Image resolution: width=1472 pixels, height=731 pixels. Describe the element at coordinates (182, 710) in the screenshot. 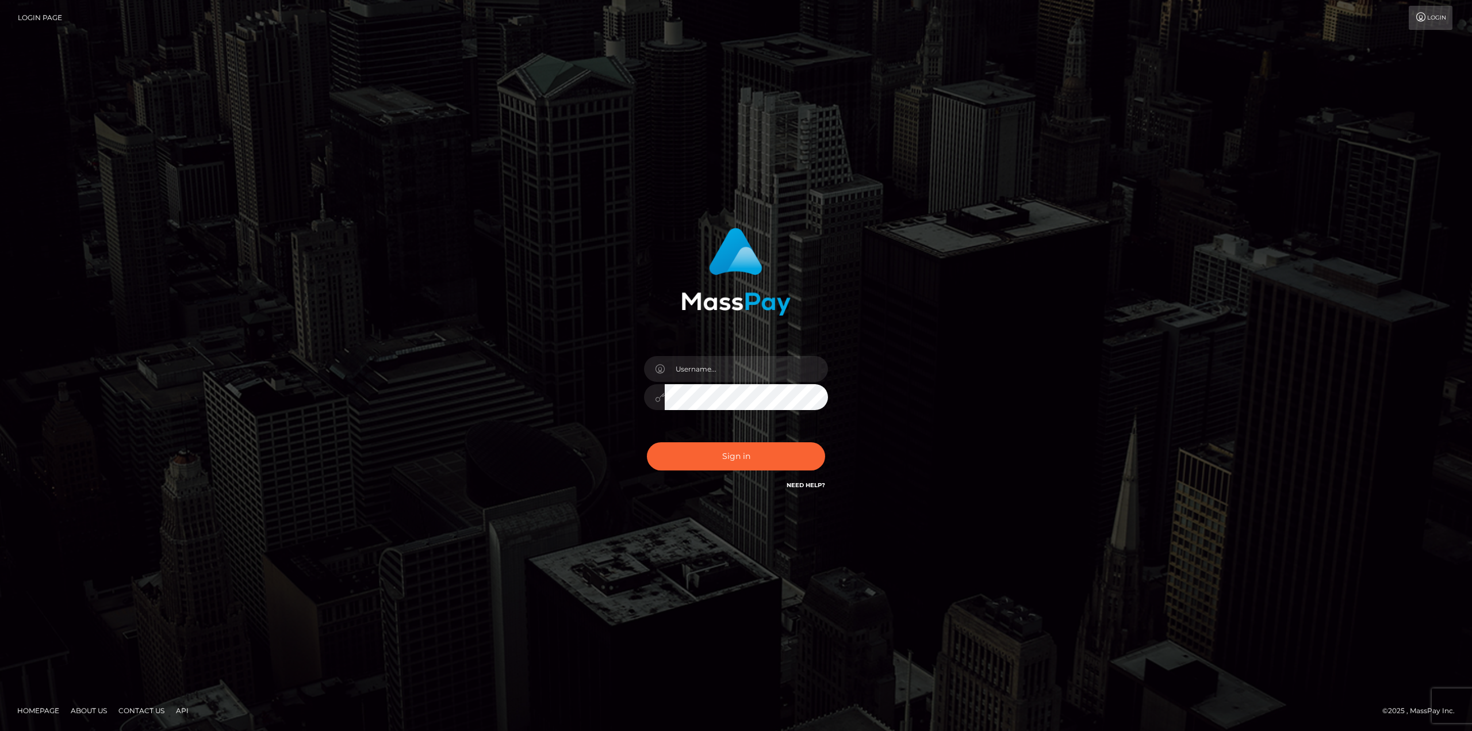

I see `a: API` at that location.